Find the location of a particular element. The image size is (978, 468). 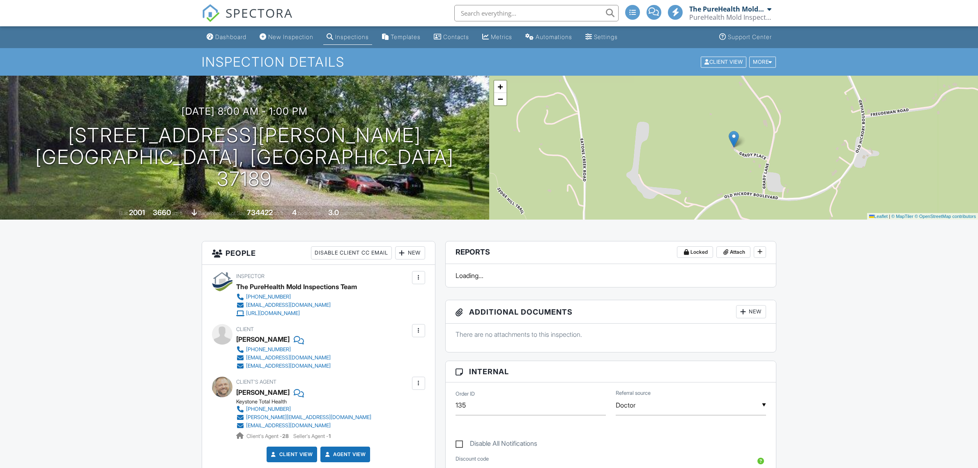

a: Zoom out is located at coordinates (500, 99).